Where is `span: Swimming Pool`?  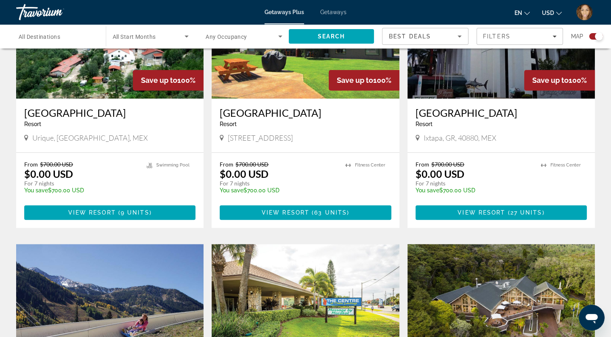 span: Swimming Pool is located at coordinates (173, 165).